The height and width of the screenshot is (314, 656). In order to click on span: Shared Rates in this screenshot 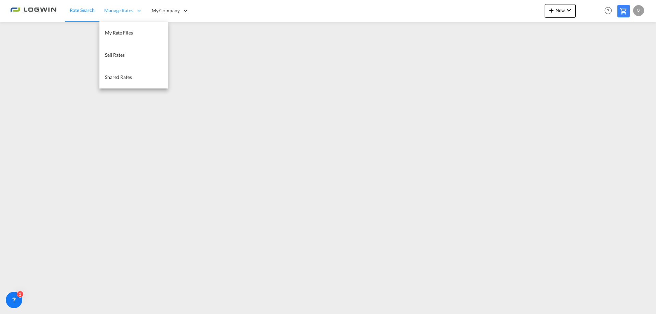, I will do `click(118, 77)`.